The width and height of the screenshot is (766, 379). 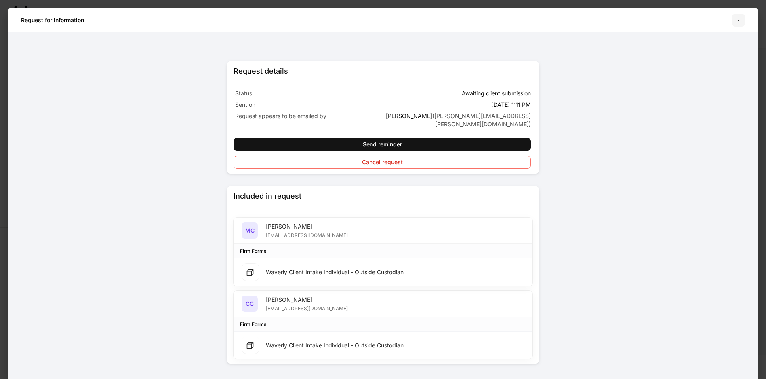 I want to click on div: Send reminder, so click(x=382, y=144).